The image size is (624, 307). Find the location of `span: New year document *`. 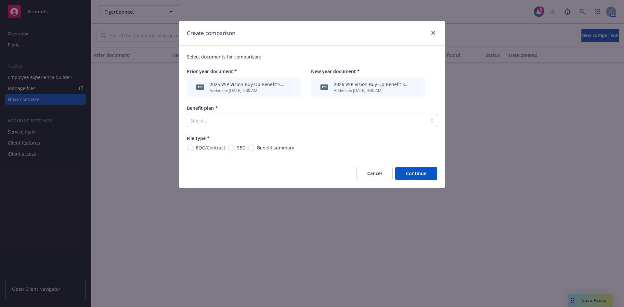

span: New year document * is located at coordinates (335, 71).